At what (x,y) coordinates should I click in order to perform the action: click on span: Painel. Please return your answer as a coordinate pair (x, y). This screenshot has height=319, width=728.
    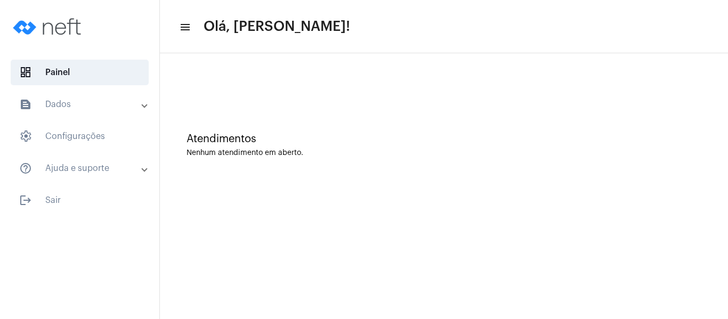
    Looking at the image, I should click on (79, 73).